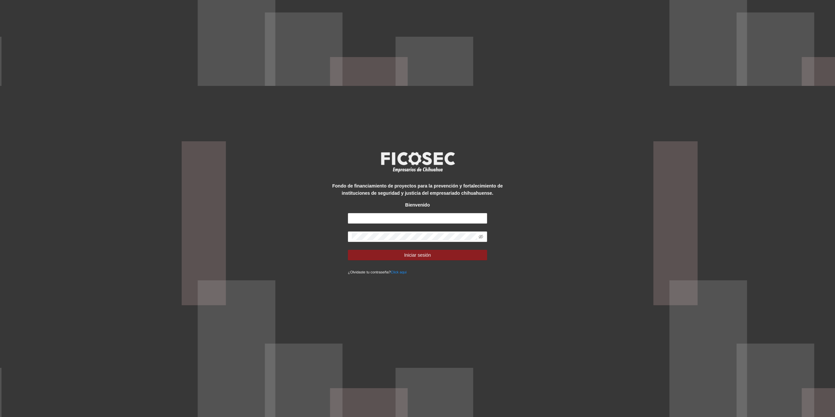 The height and width of the screenshot is (417, 835). I want to click on strong: Bienvenido, so click(417, 205).